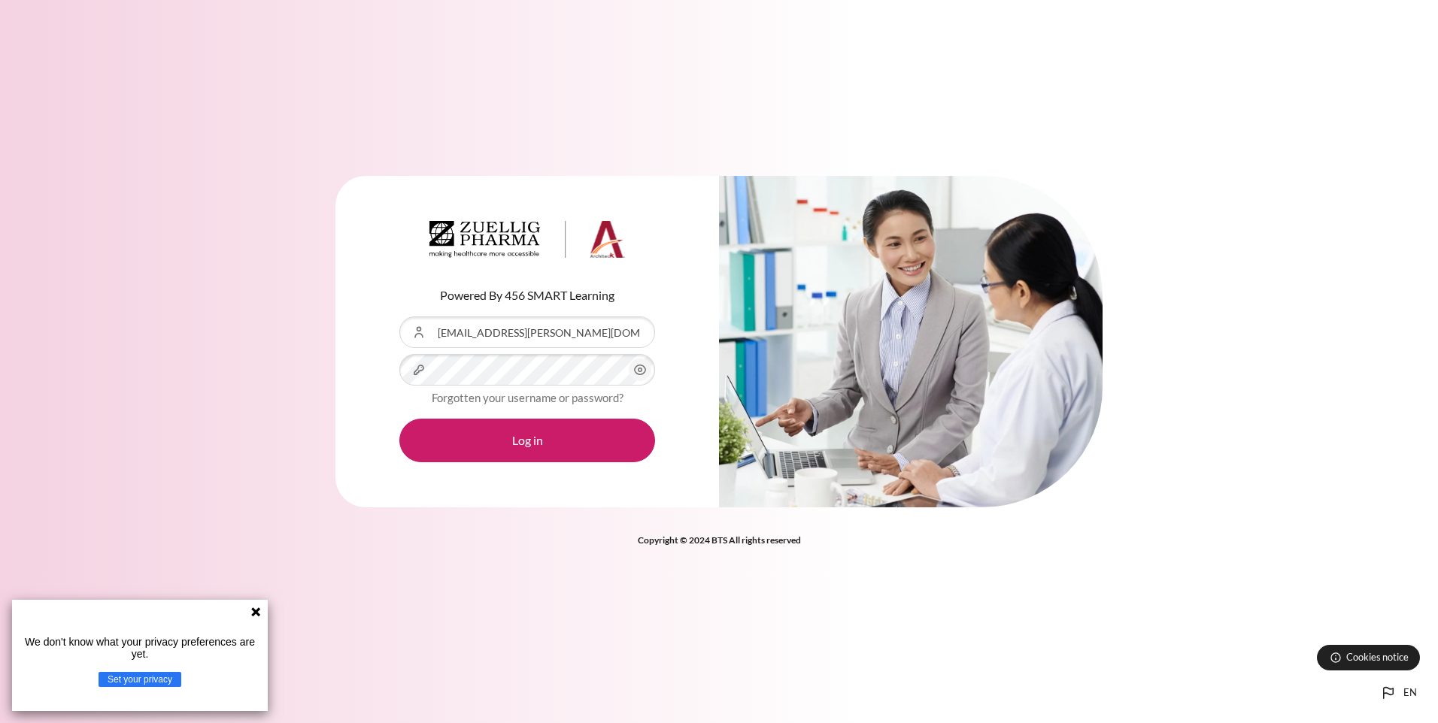 The height and width of the screenshot is (723, 1438). Describe the element at coordinates (1368, 658) in the screenshot. I see `button: Cookies notice` at that location.